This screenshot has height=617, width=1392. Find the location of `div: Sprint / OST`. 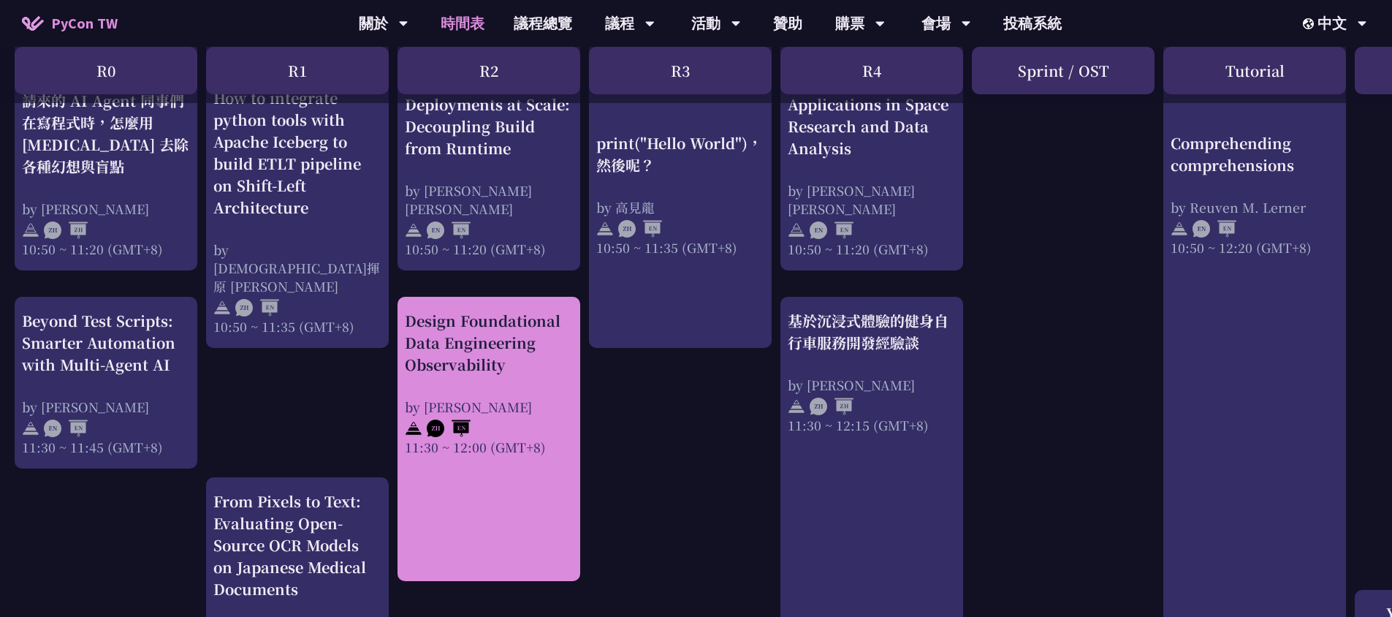

div: Sprint / OST is located at coordinates (1063, 70).